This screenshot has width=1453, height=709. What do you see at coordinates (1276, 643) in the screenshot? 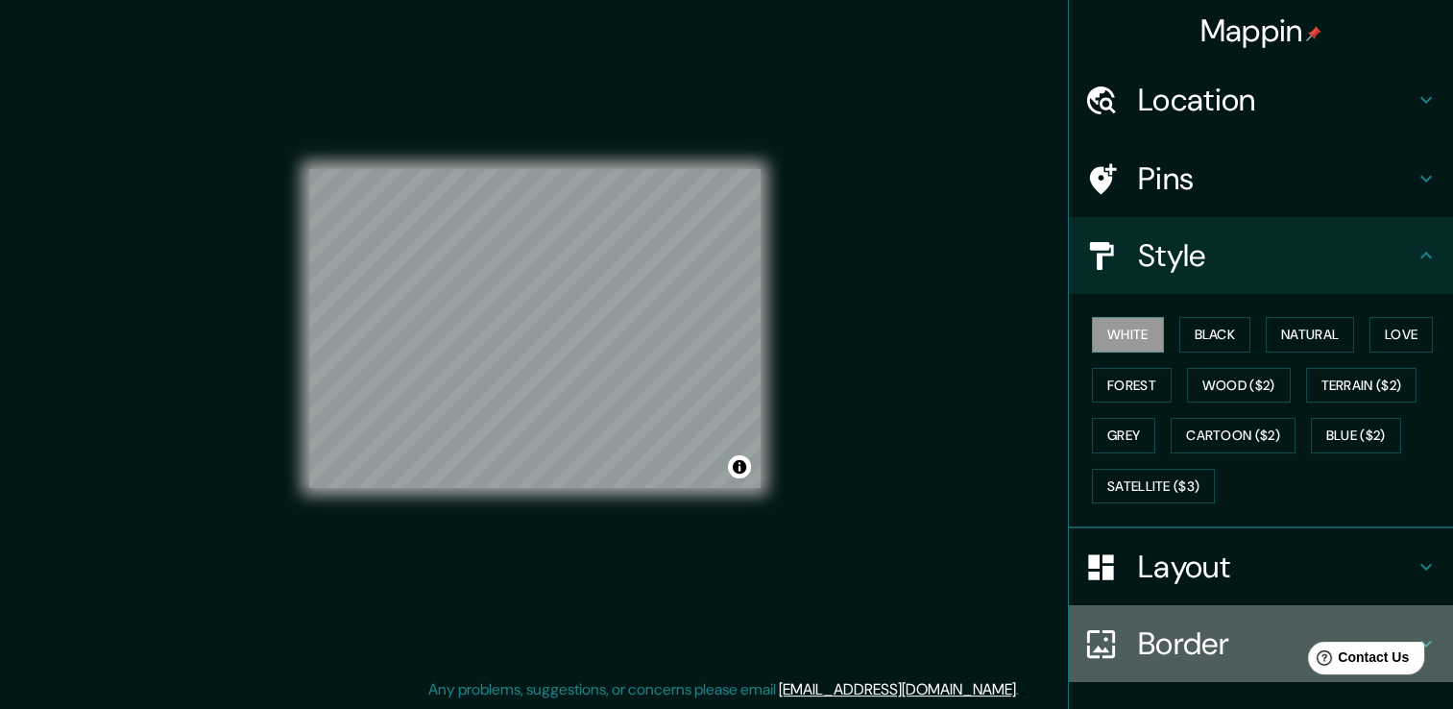
I see `h4: Border` at bounding box center [1276, 643].